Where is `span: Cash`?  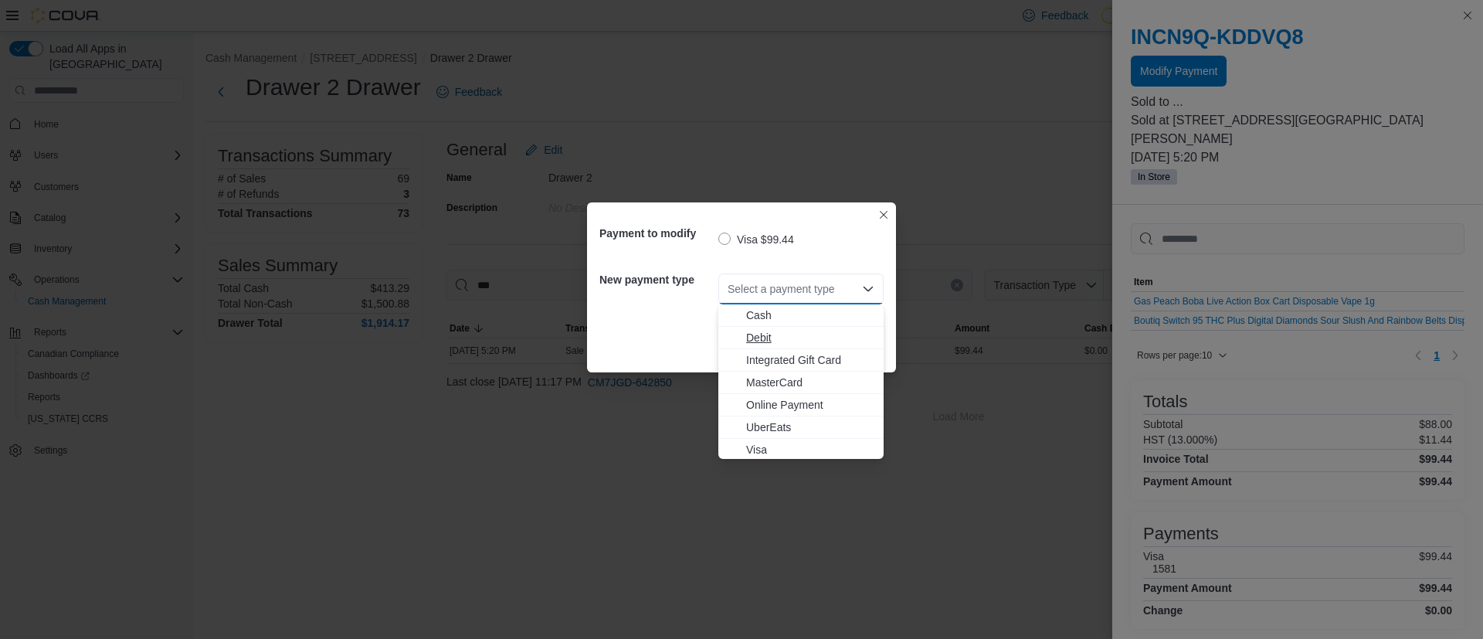 span: Cash is located at coordinates (810, 315).